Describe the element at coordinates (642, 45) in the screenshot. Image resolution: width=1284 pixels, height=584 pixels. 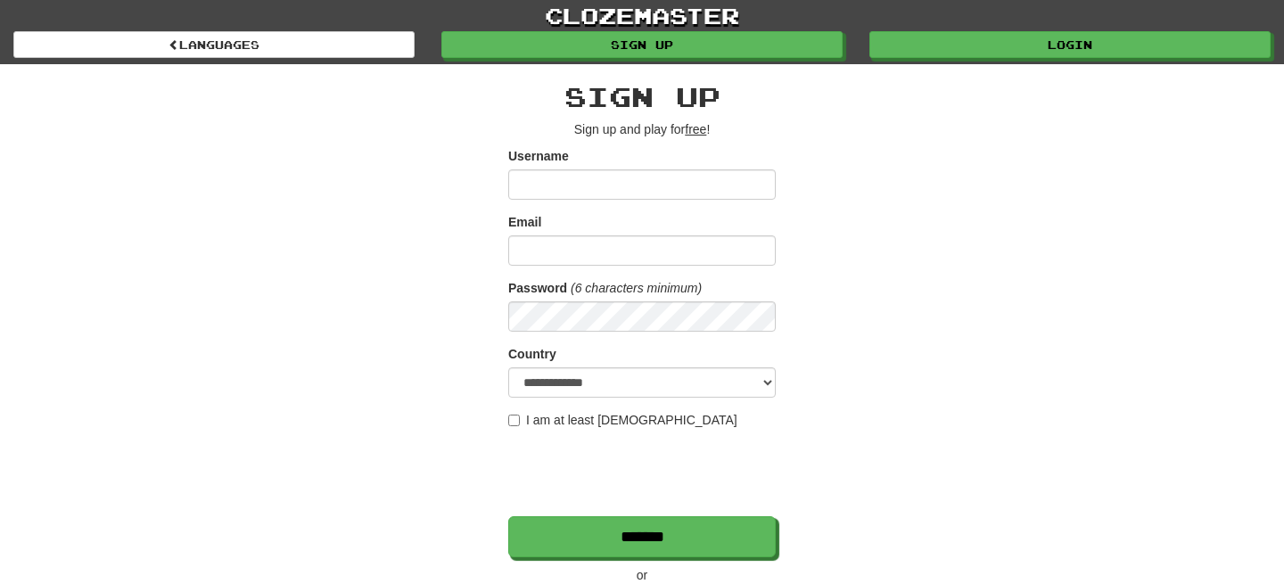
I see `a: Sign up` at that location.